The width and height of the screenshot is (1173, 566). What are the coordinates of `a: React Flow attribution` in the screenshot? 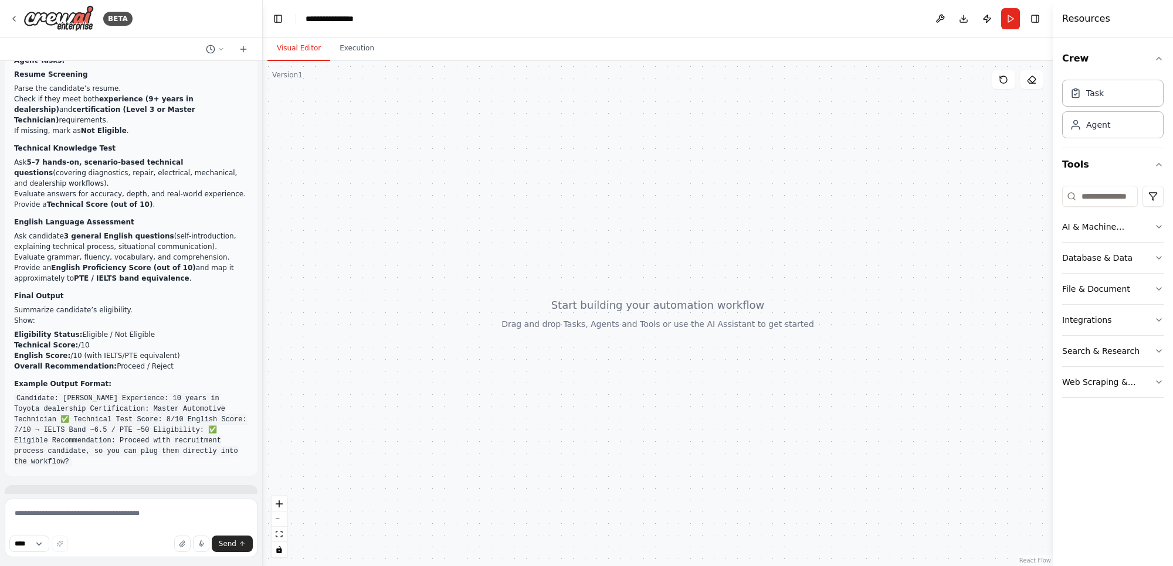 It's located at (1035, 561).